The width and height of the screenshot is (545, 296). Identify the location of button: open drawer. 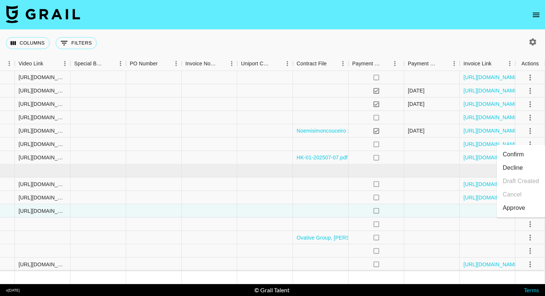
(537, 15).